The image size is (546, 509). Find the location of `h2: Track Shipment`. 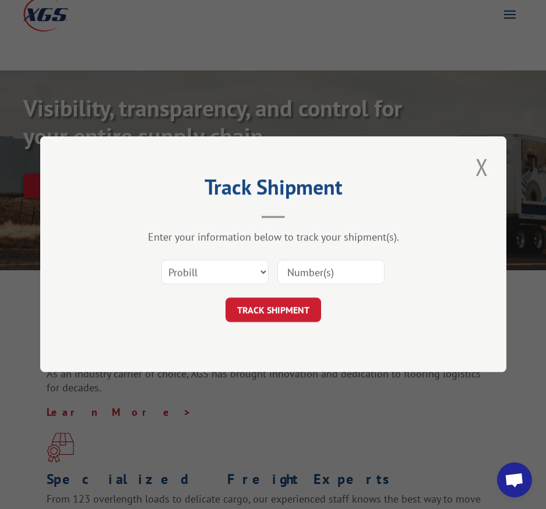

h2: Track Shipment is located at coordinates (273, 190).